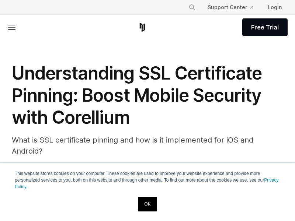 This screenshot has width=295, height=221. Describe the element at coordinates (265, 27) in the screenshot. I see `a: Free Trial` at that location.